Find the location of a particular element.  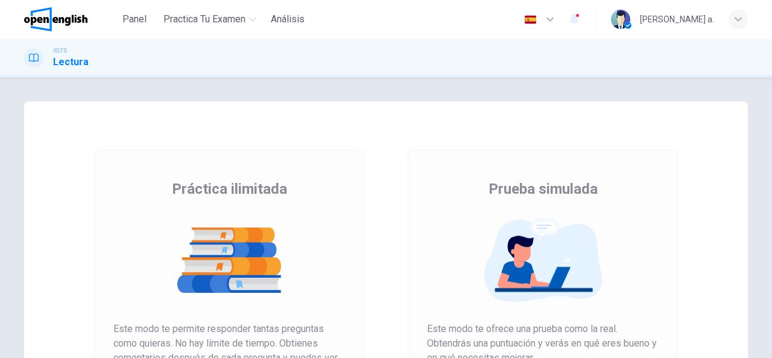

a: OpenEnglish logo is located at coordinates (69, 19).